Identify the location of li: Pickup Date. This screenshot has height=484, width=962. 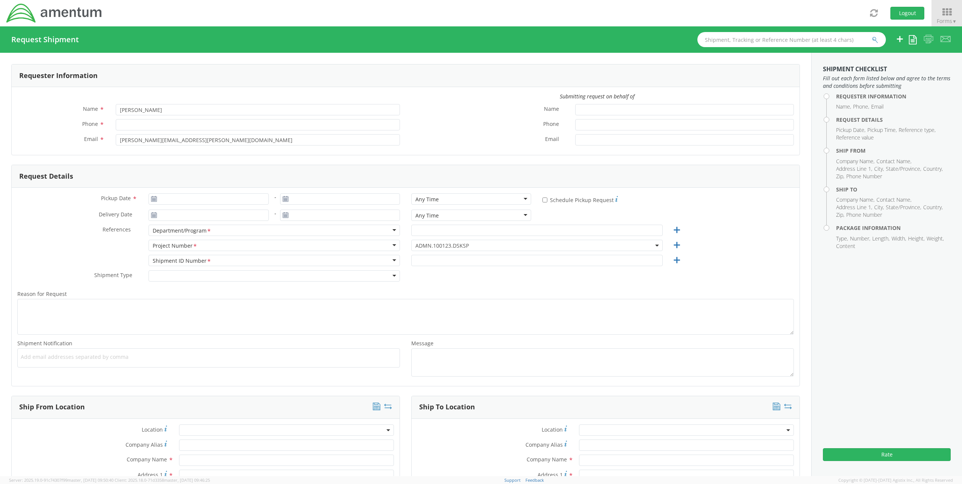
(851, 130).